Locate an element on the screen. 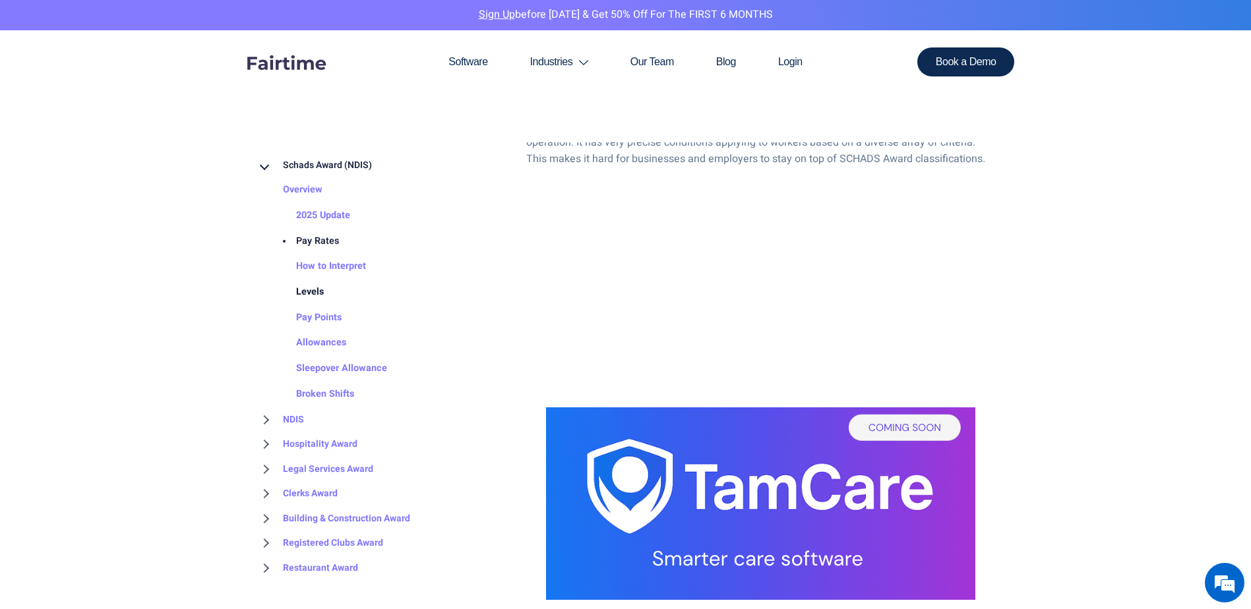 Image resolution: width=1251 pixels, height=609 pixels. a: How to Interpret is located at coordinates (318, 267).